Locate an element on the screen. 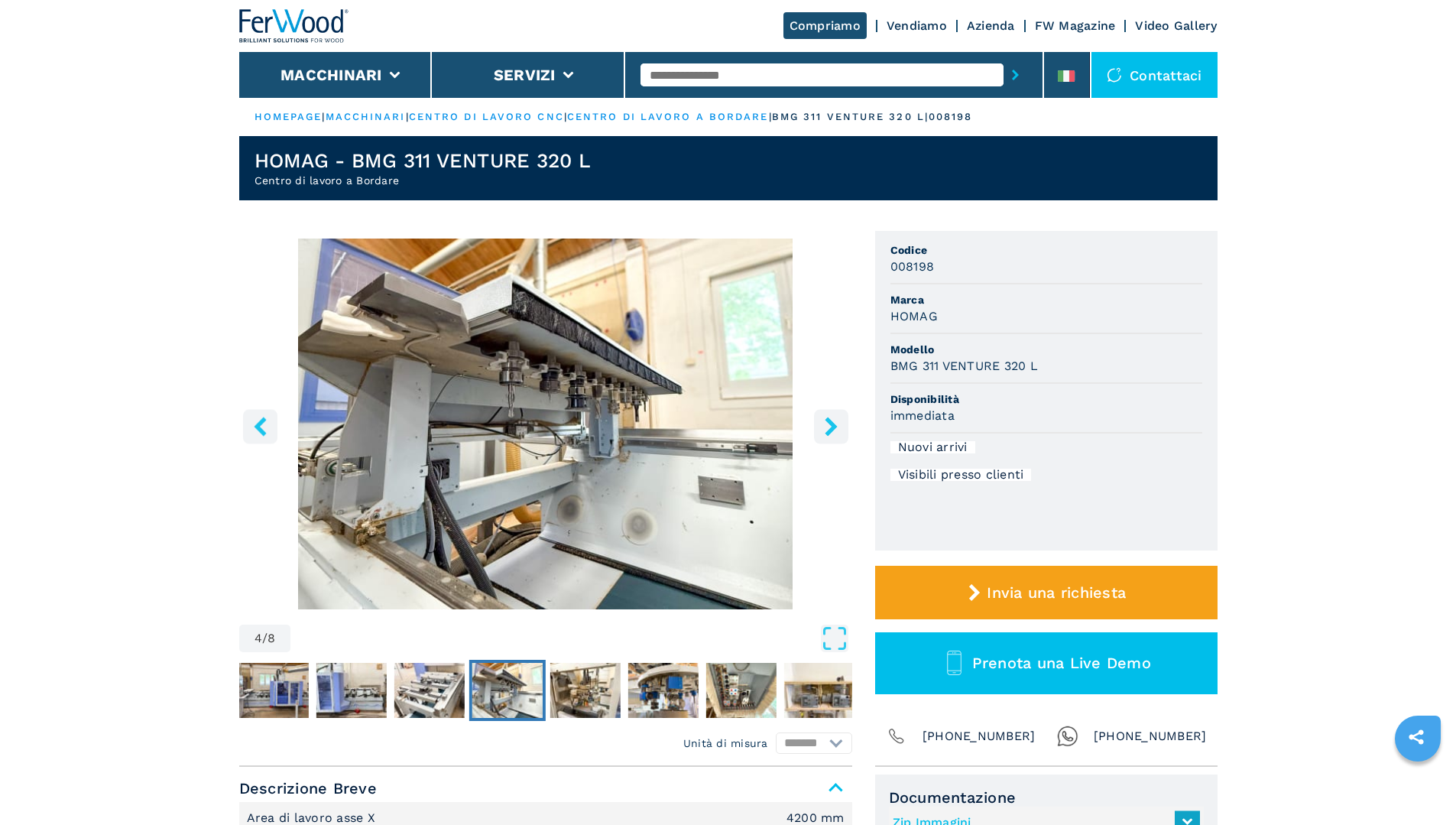 The width and height of the screenshot is (1456, 825). p: bmg 311 venture 320 l | is located at coordinates (850, 117).